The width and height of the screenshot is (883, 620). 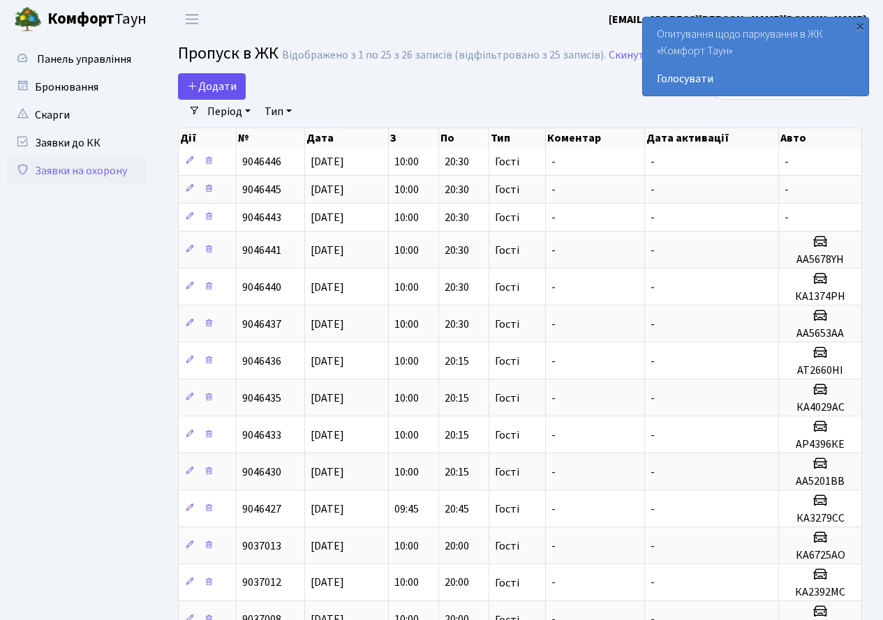 What do you see at coordinates (262, 398) in the screenshot?
I see `span: 9046435` at bounding box center [262, 398].